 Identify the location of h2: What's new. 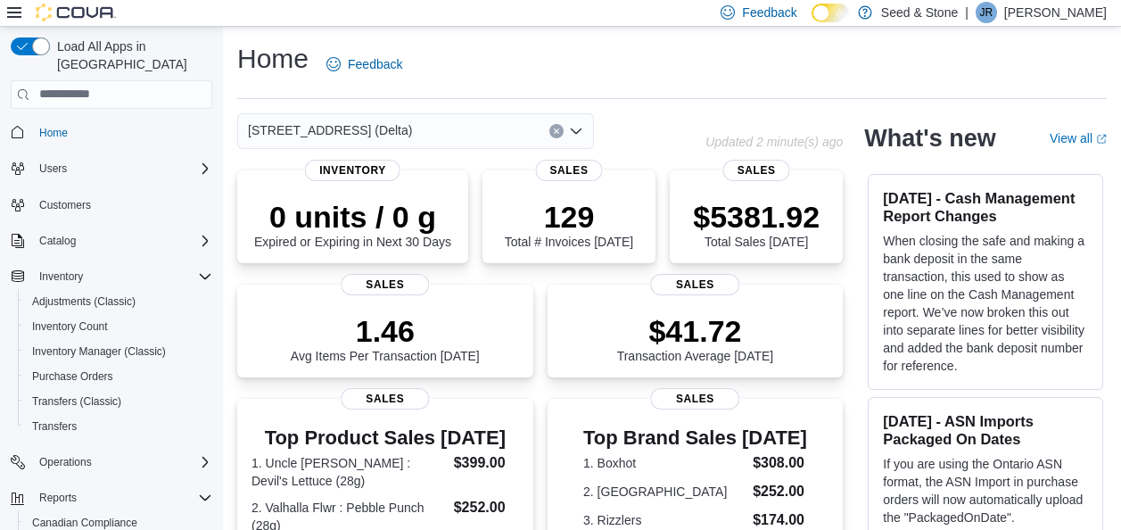
(929, 138).